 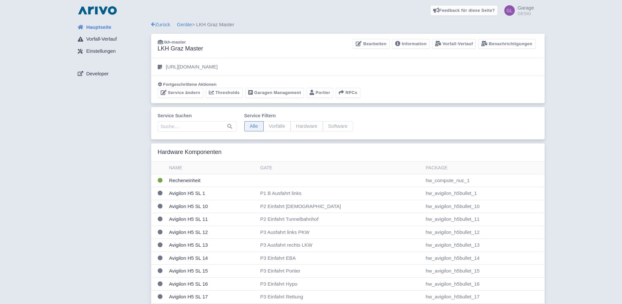 What do you see at coordinates (212, 271) in the screenshot?
I see `td: Avigilon H5 SL 15` at bounding box center [212, 271].